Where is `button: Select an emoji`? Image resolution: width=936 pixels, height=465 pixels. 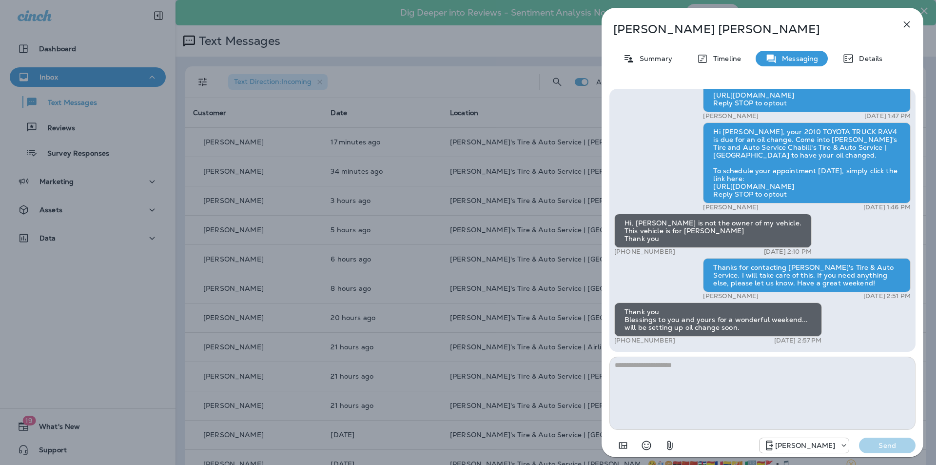 button: Select an emoji is located at coordinates (647, 445).